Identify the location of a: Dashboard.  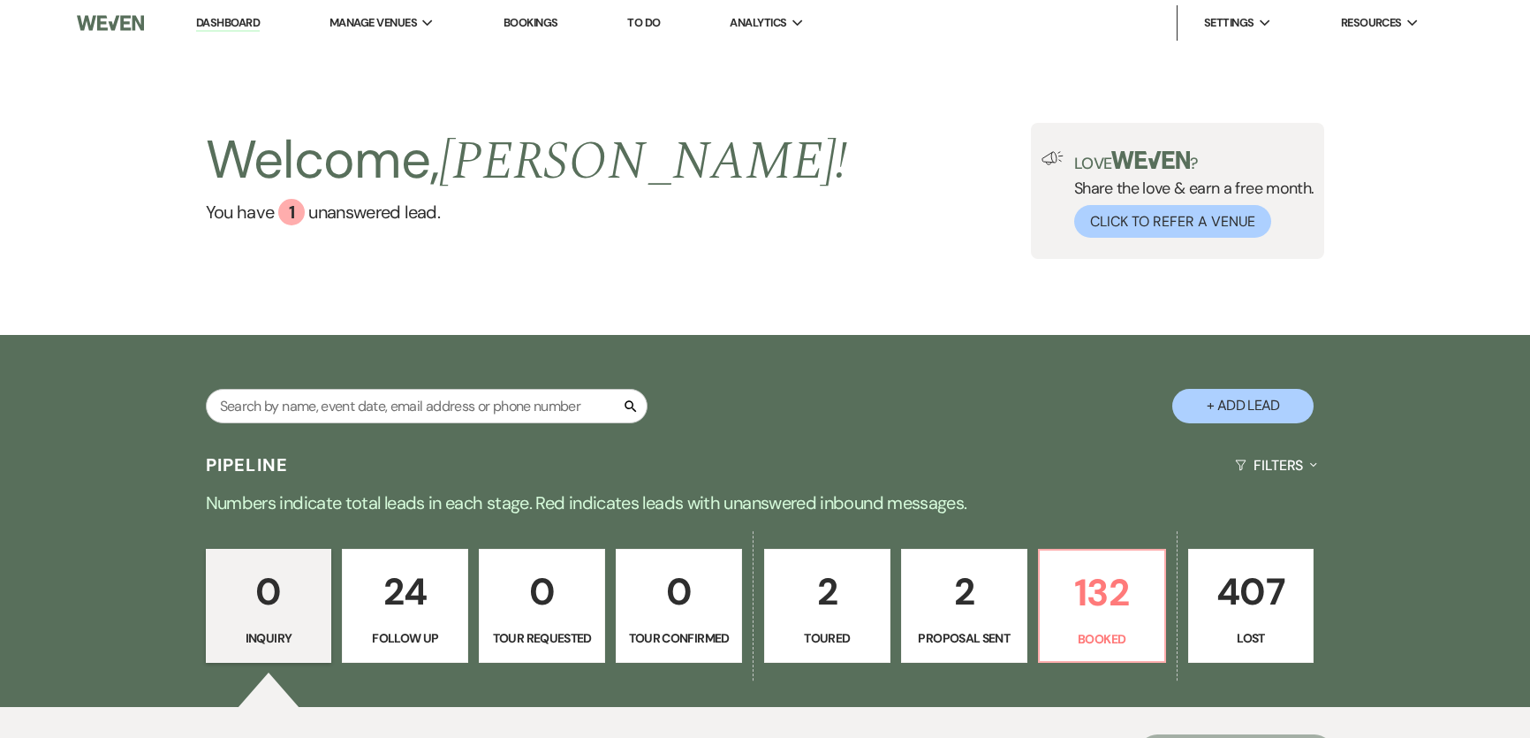
(228, 23).